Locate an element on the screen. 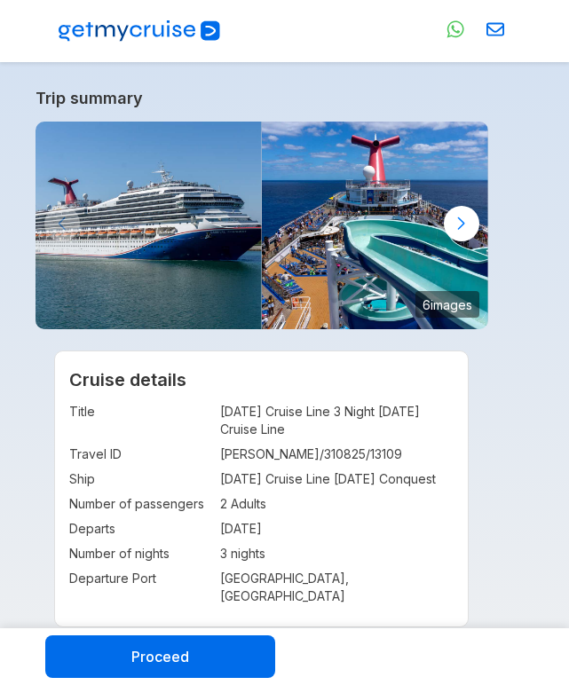 The width and height of the screenshot is (569, 685). td: 3 nights is located at coordinates (336, 554).